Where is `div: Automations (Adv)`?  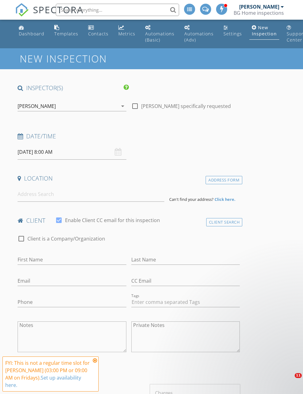 div: Automations (Adv) is located at coordinates (199, 37).